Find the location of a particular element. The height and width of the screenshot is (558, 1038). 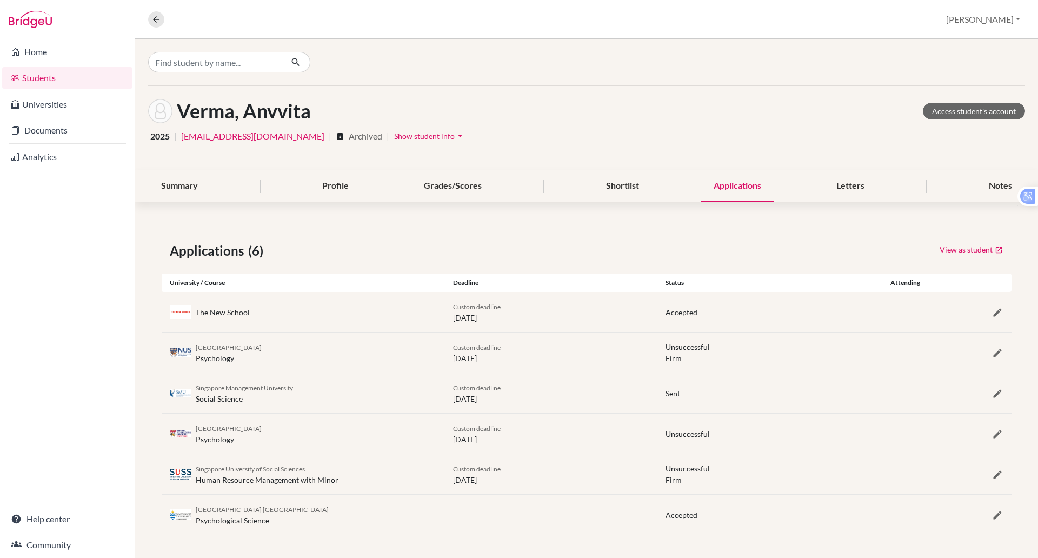

div: University / Course is located at coordinates (303, 283).